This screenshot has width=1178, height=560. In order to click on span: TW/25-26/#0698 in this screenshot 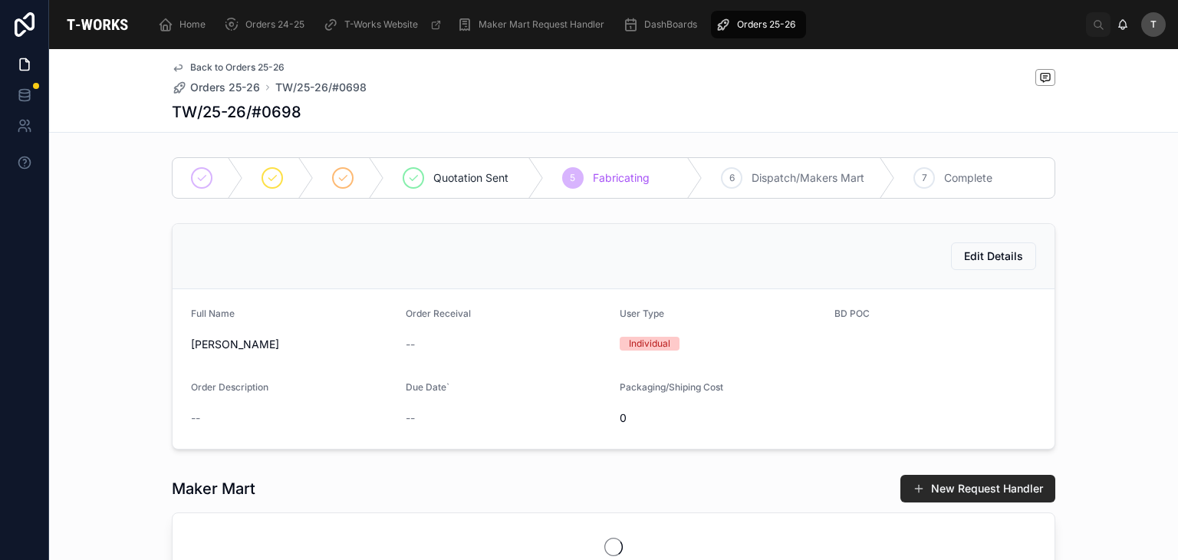, I will do `click(321, 87)`.